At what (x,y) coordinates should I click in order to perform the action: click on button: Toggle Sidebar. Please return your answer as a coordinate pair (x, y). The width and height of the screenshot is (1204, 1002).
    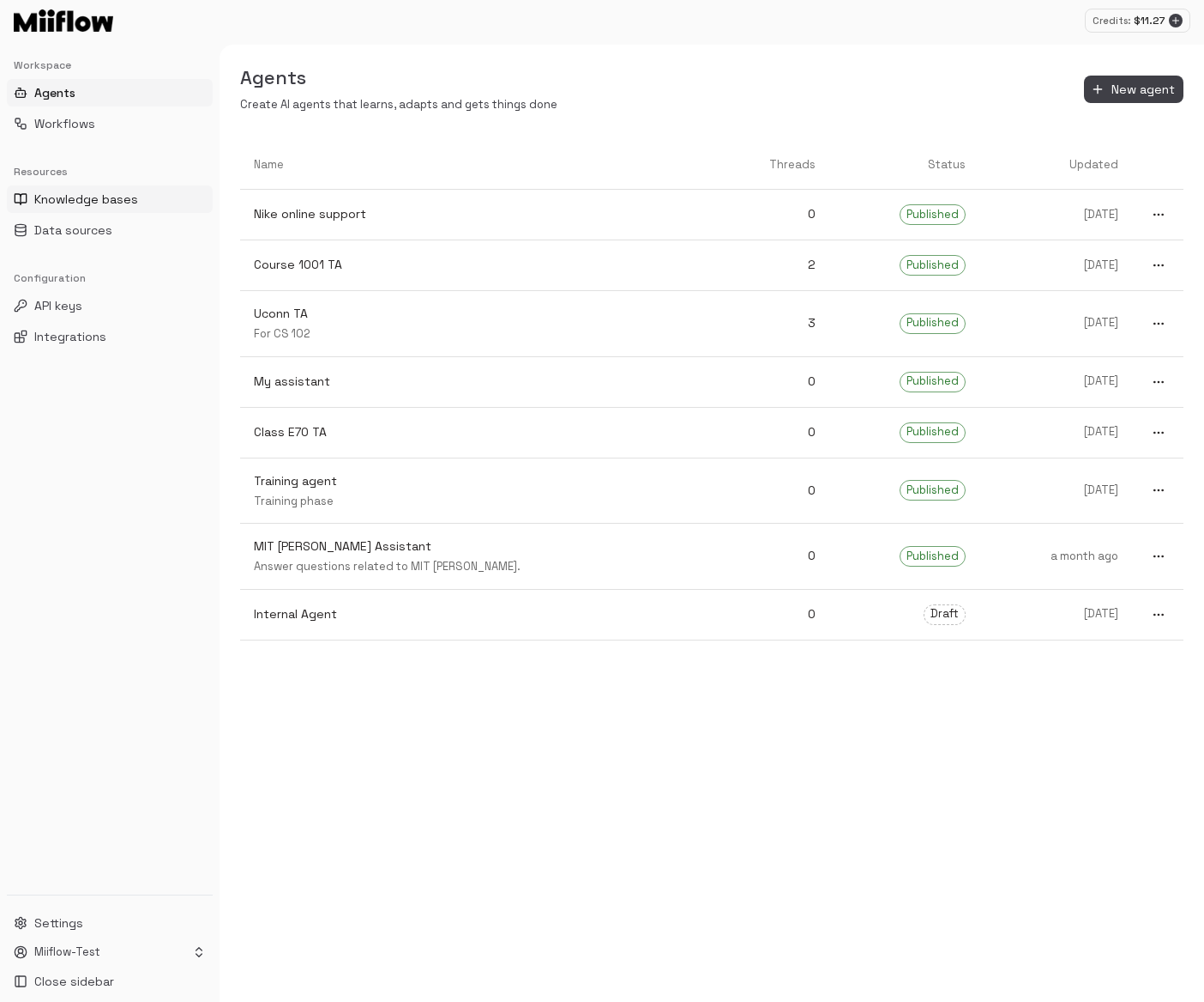
    Looking at the image, I should click on (220, 522).